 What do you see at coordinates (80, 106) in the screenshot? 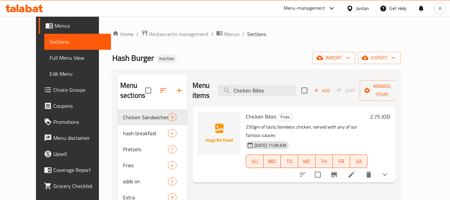
I see `span: Coupons` at bounding box center [80, 106].